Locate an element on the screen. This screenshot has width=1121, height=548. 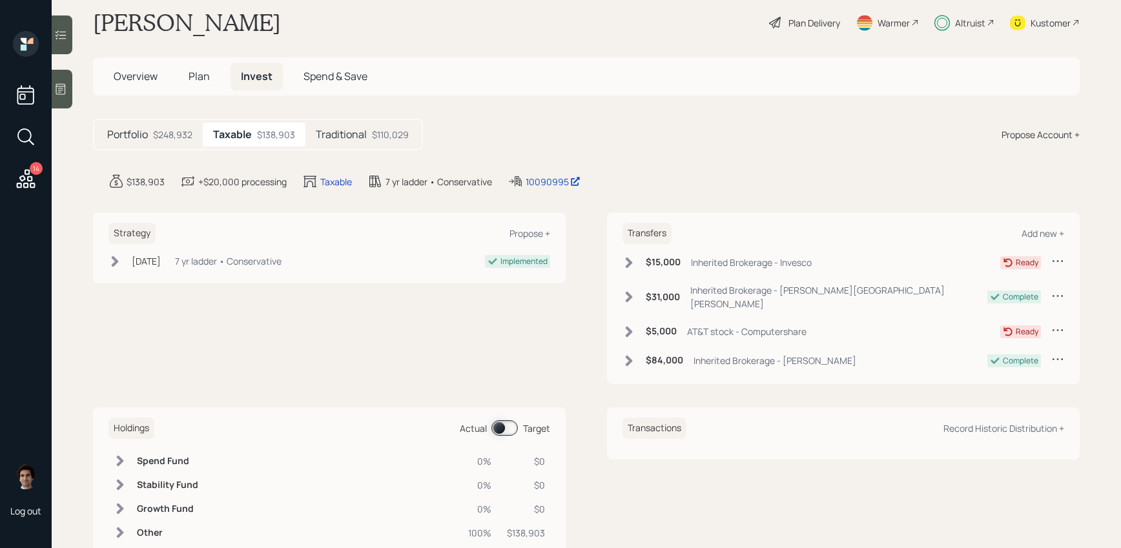
div: Inherited Brokerage - Invesco is located at coordinates (751, 262).